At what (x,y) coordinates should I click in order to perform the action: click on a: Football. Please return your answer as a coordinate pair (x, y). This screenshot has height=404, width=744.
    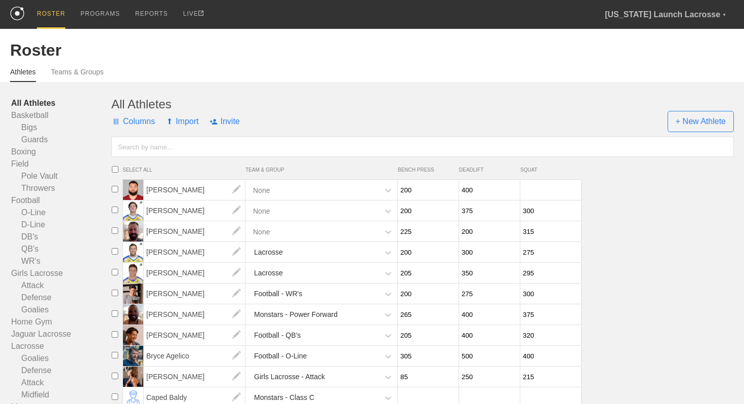
    Looking at the image, I should click on (61, 200).